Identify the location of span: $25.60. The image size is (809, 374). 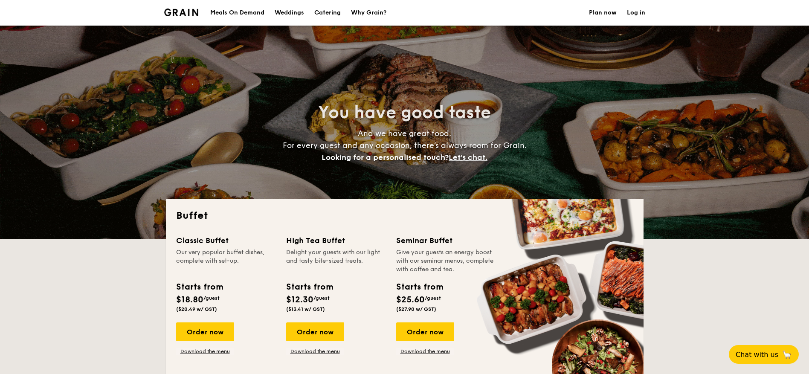
(410, 300).